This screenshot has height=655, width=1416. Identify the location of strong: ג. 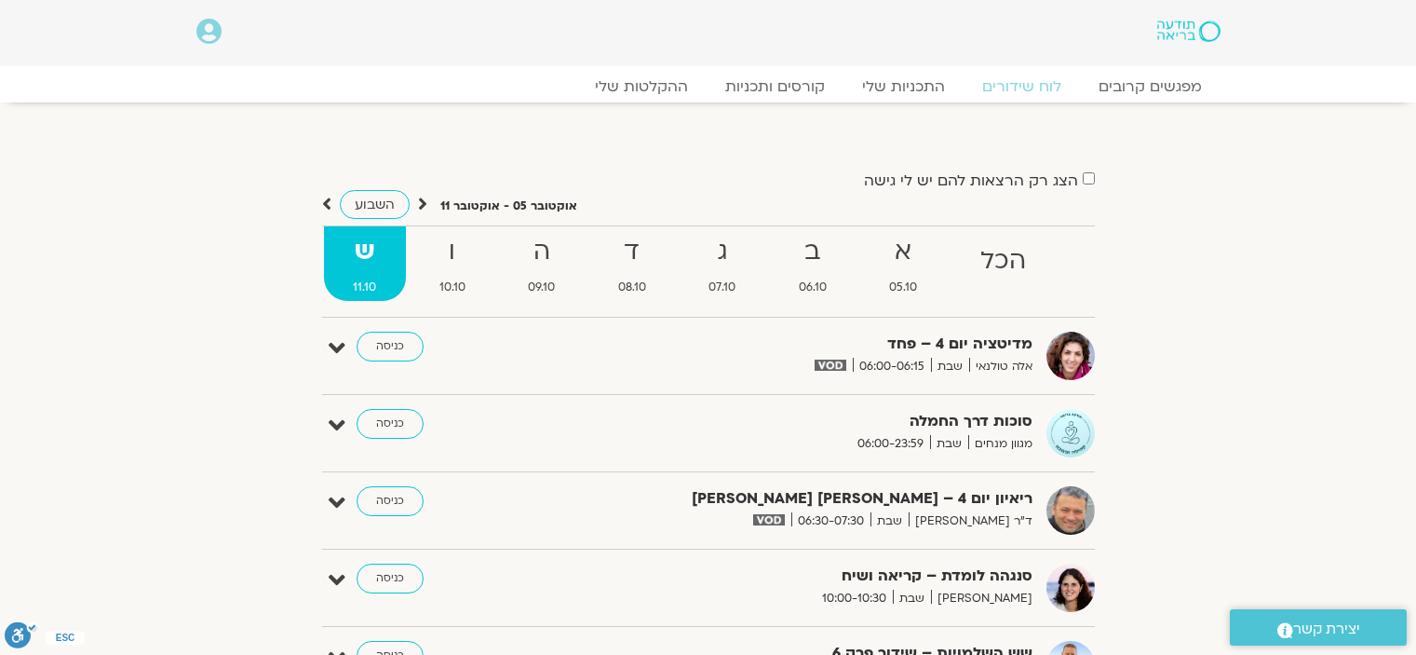
(723, 251).